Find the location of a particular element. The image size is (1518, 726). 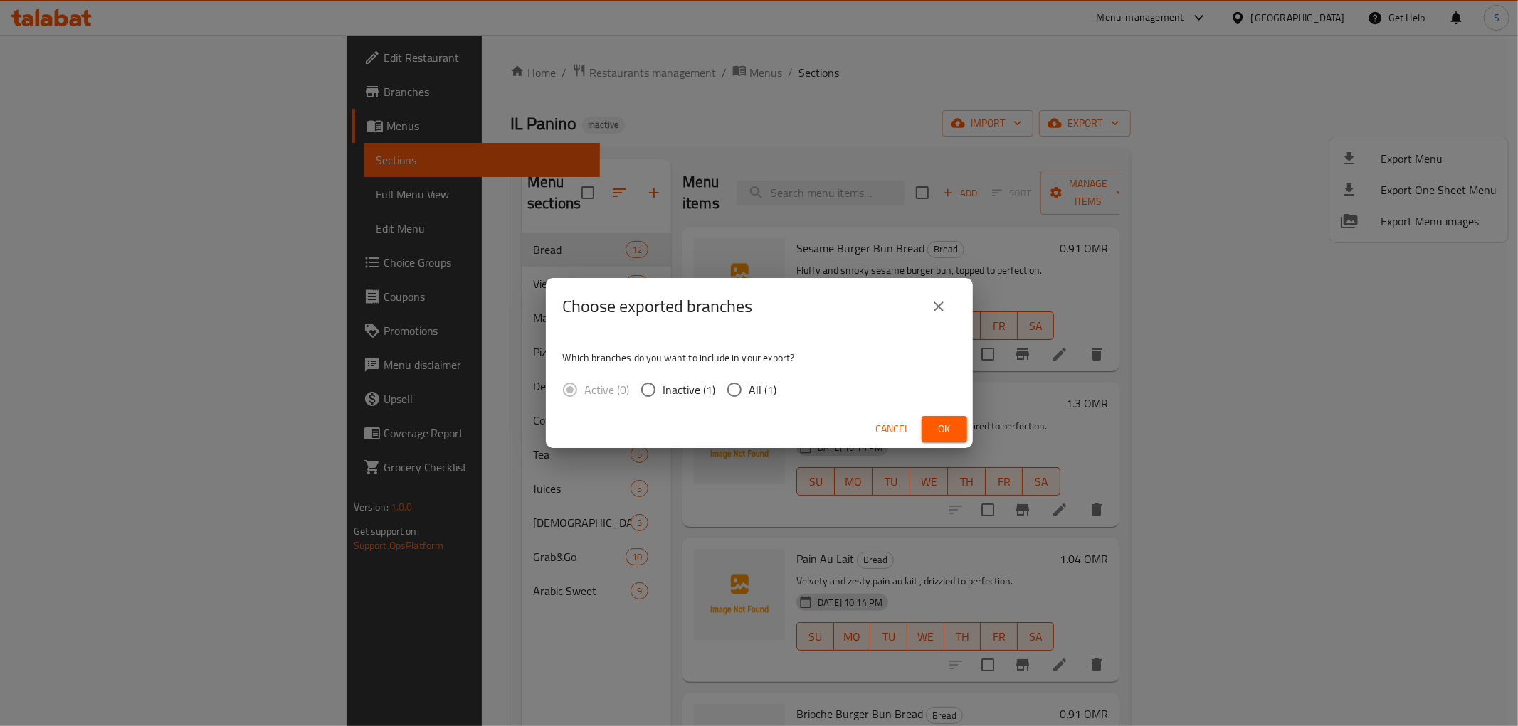

span: Inactive (1) is located at coordinates (689, 390).